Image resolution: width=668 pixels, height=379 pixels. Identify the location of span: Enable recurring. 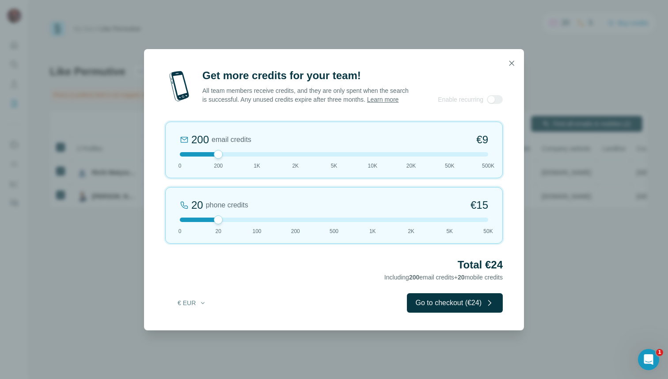
(460, 99).